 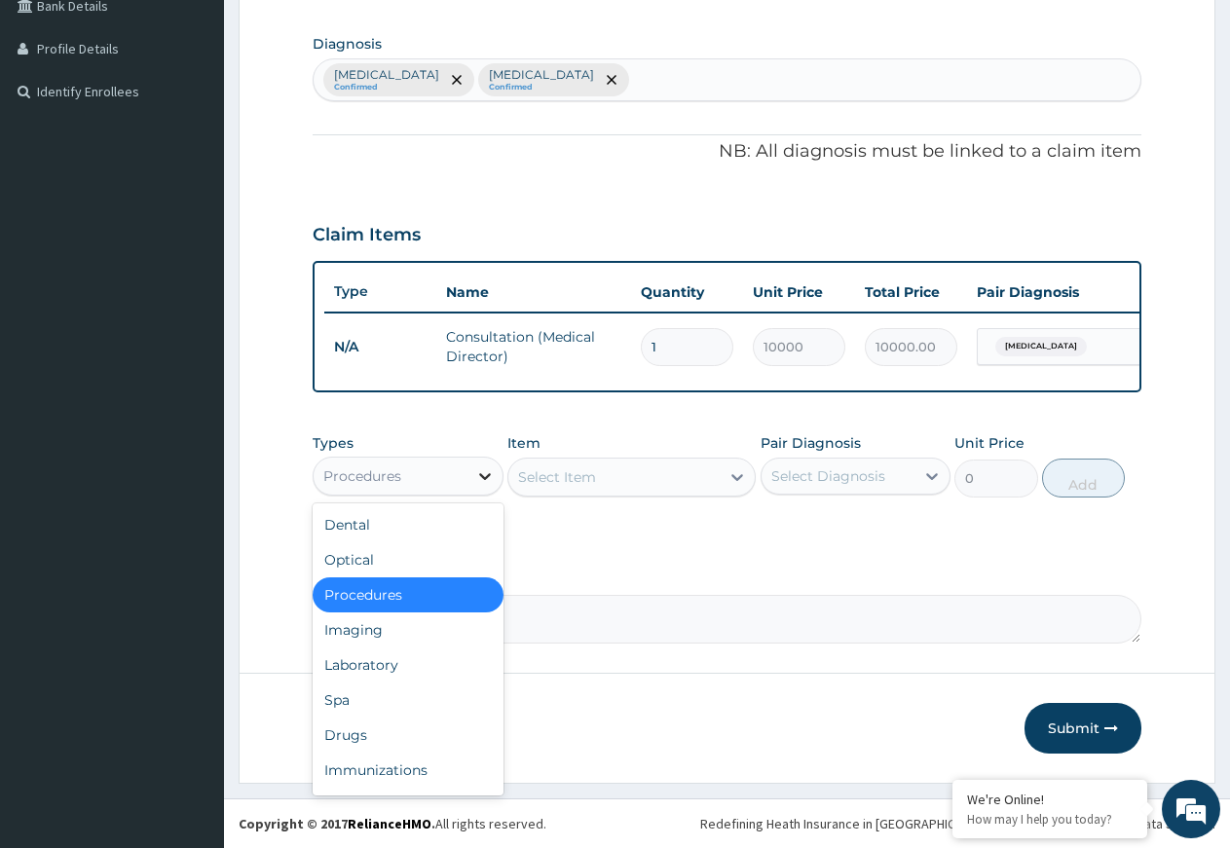 What do you see at coordinates (408, 560) in the screenshot?
I see `div: Optical` at bounding box center [408, 560].